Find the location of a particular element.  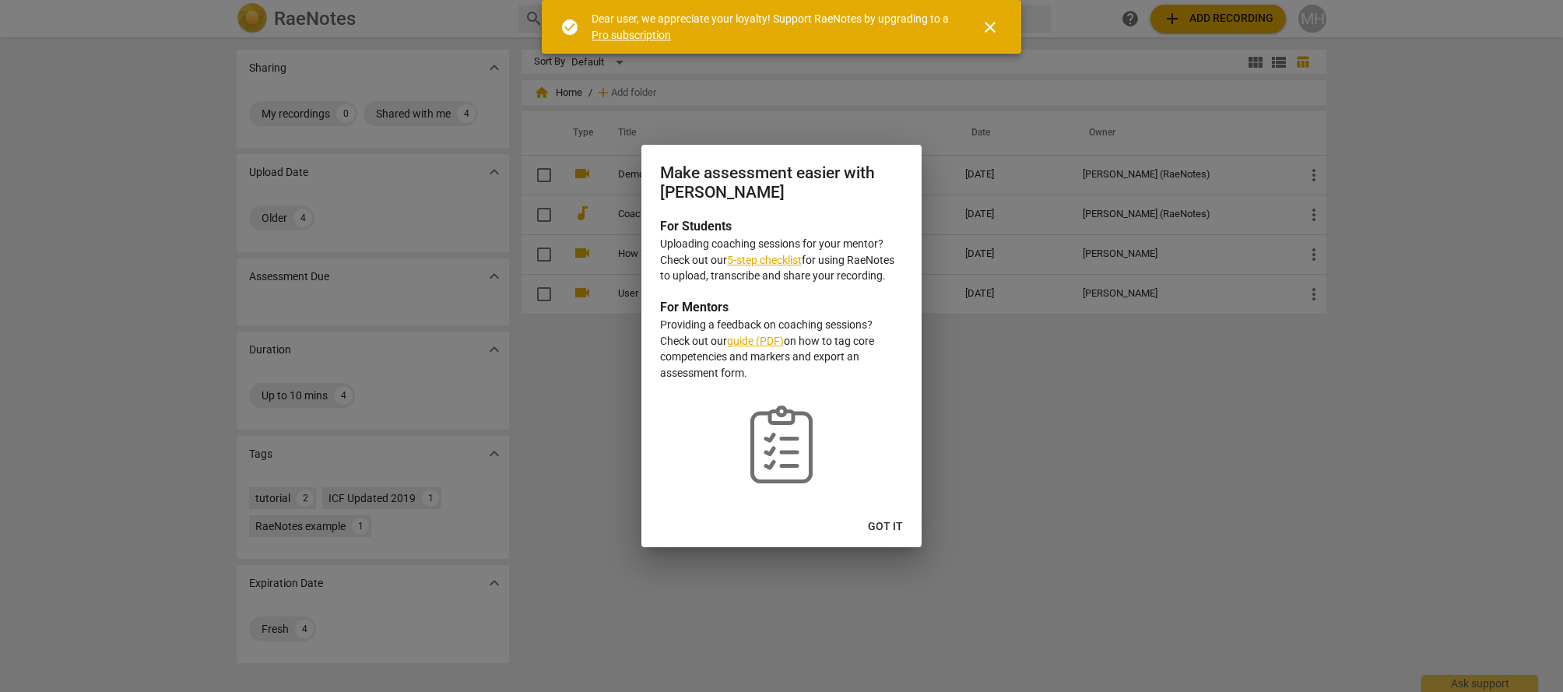

b: For Mentors is located at coordinates (694, 307).